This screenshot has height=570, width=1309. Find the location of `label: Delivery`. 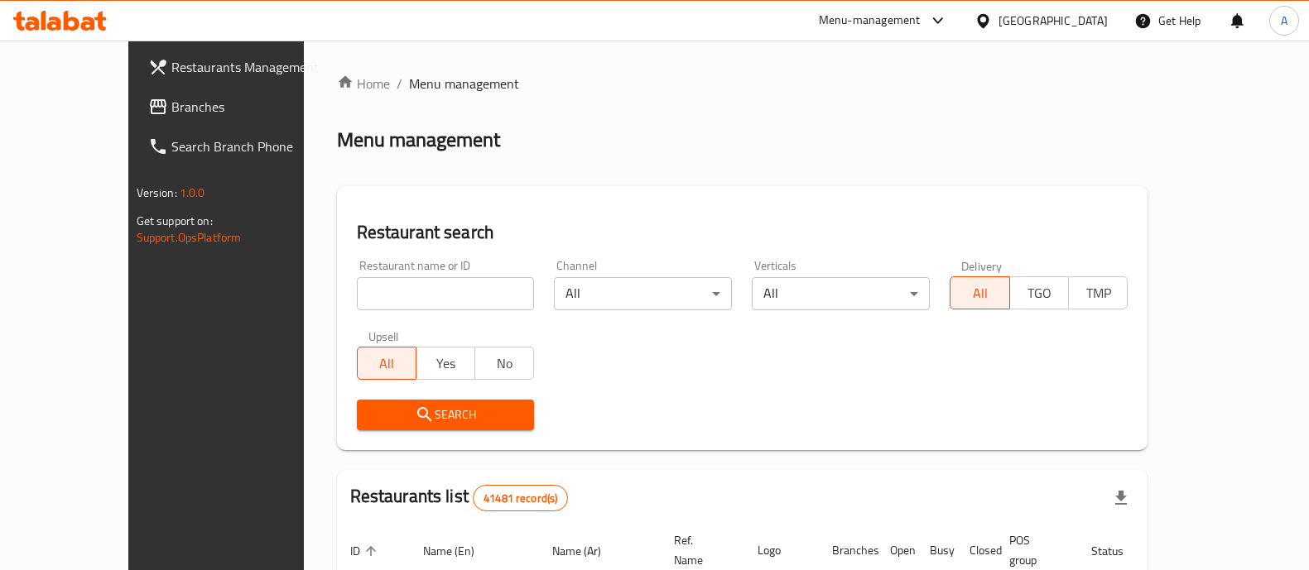

label: Delivery is located at coordinates (982, 266).